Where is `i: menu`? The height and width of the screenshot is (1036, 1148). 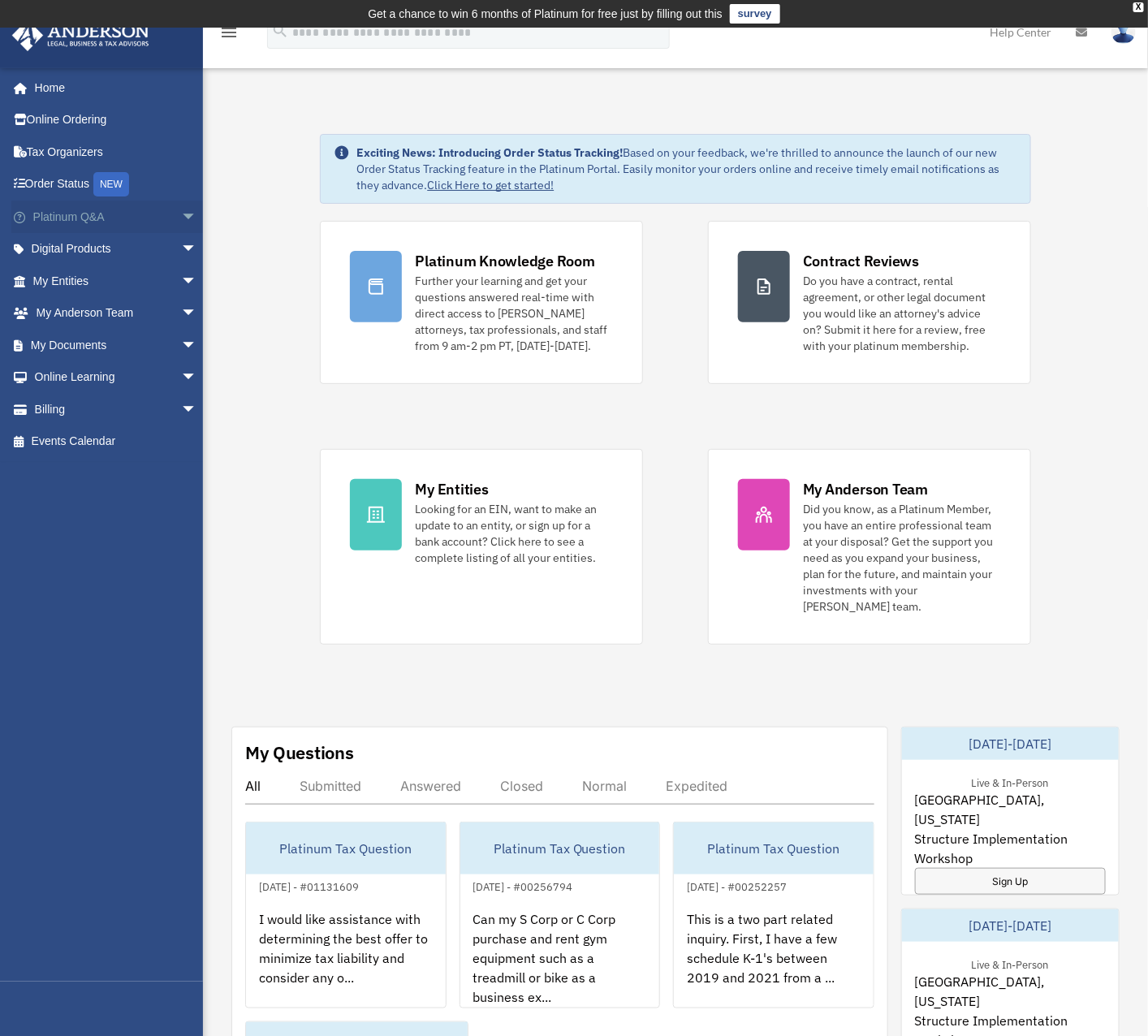 i: menu is located at coordinates (229, 33).